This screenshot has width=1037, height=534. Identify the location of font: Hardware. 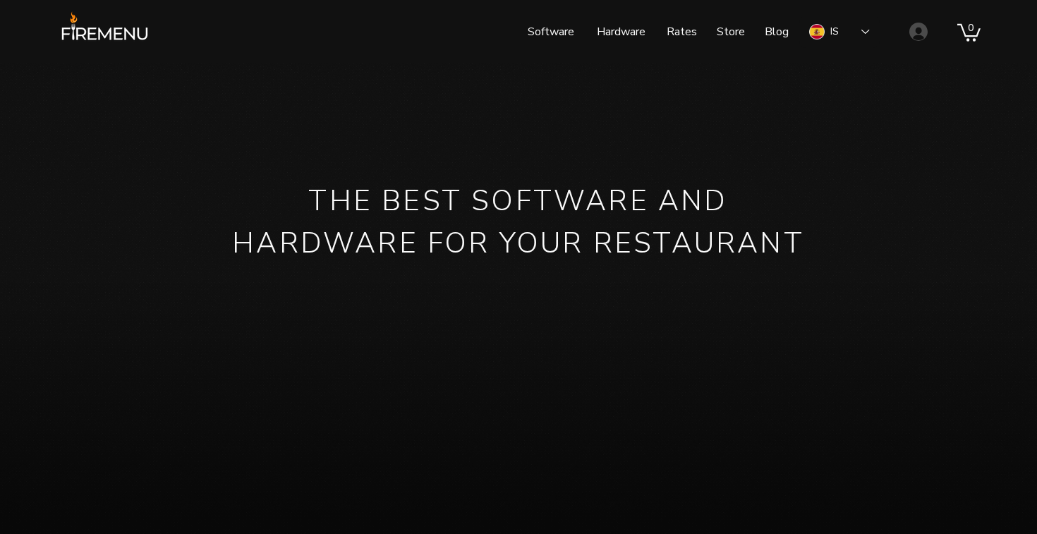
(621, 32).